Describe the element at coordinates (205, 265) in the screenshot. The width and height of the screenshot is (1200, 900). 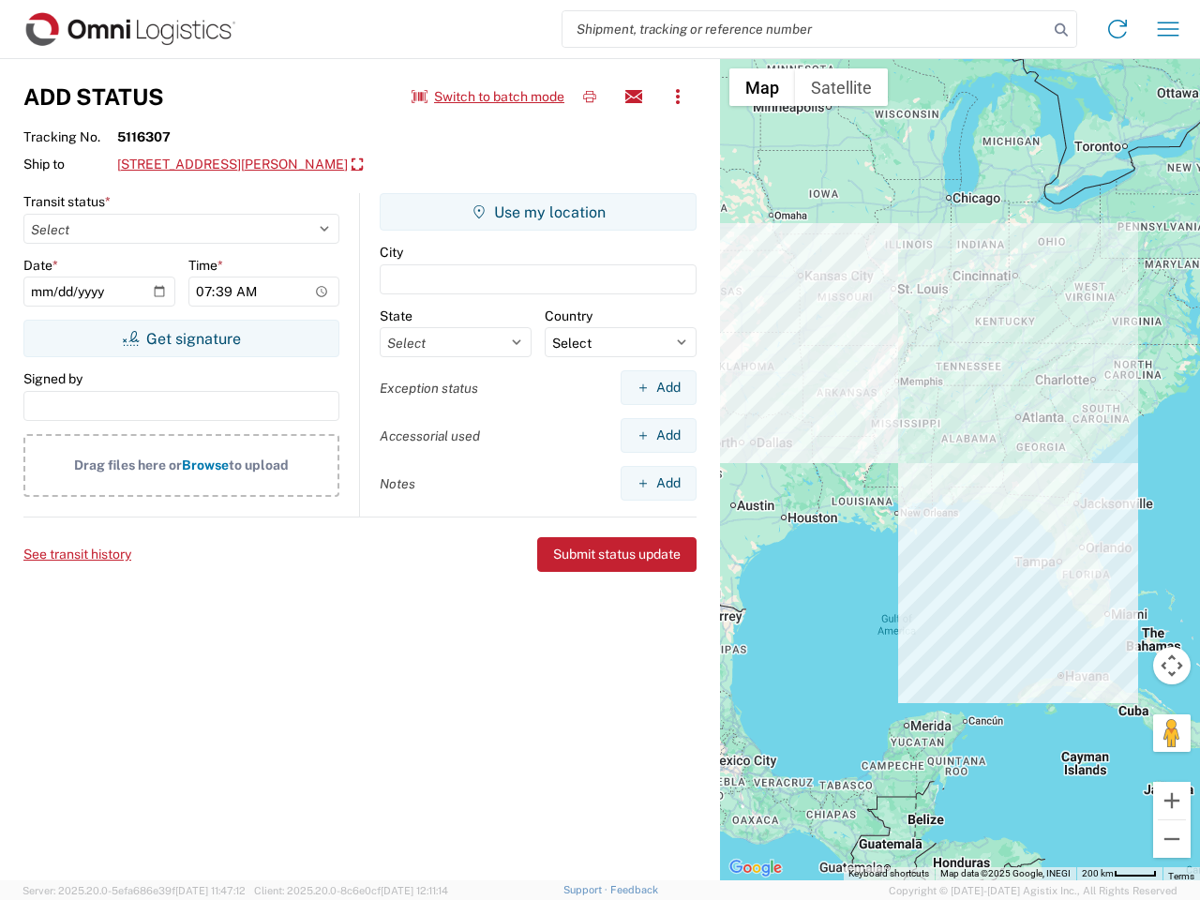
I see `label: Time` at that location.